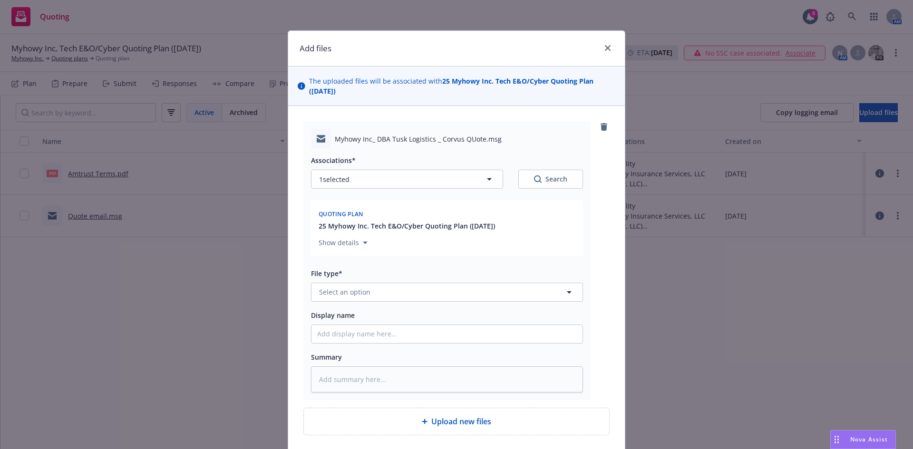 Image resolution: width=913 pixels, height=449 pixels. What do you see at coordinates (863, 440) in the screenshot?
I see `button: Nova Assist` at bounding box center [863, 440].